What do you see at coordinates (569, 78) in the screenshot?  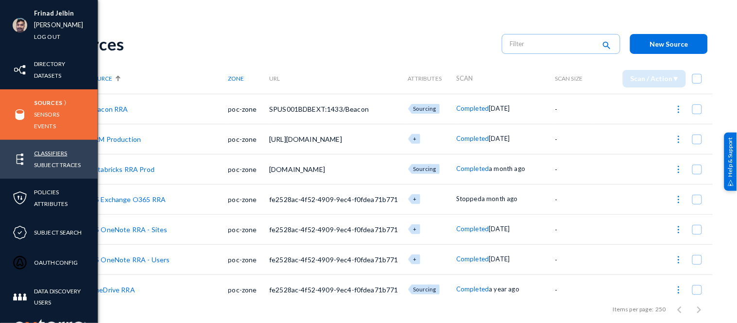 I see `span: Scan Size` at bounding box center [569, 78].